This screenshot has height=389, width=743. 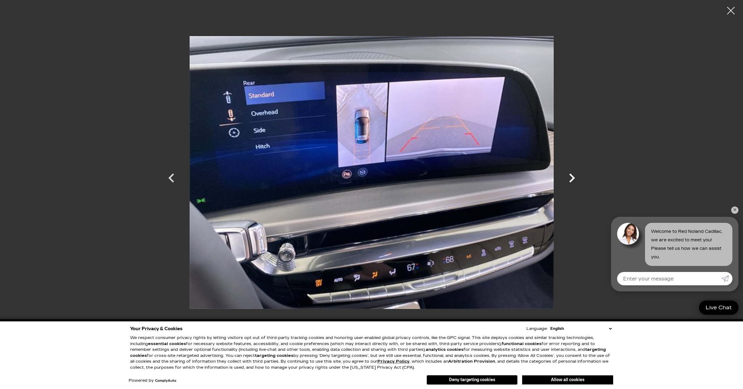 I want to click on a: Submit, so click(x=727, y=279).